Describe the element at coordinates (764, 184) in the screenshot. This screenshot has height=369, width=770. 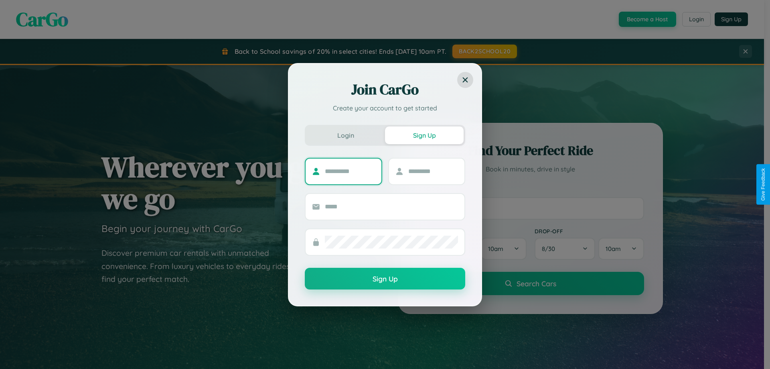
I see `div: Give Feedback` at that location.